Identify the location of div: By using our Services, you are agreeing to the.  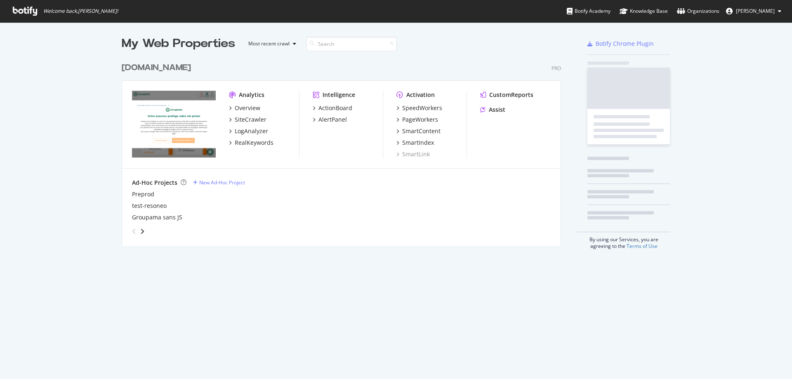
(624, 240).